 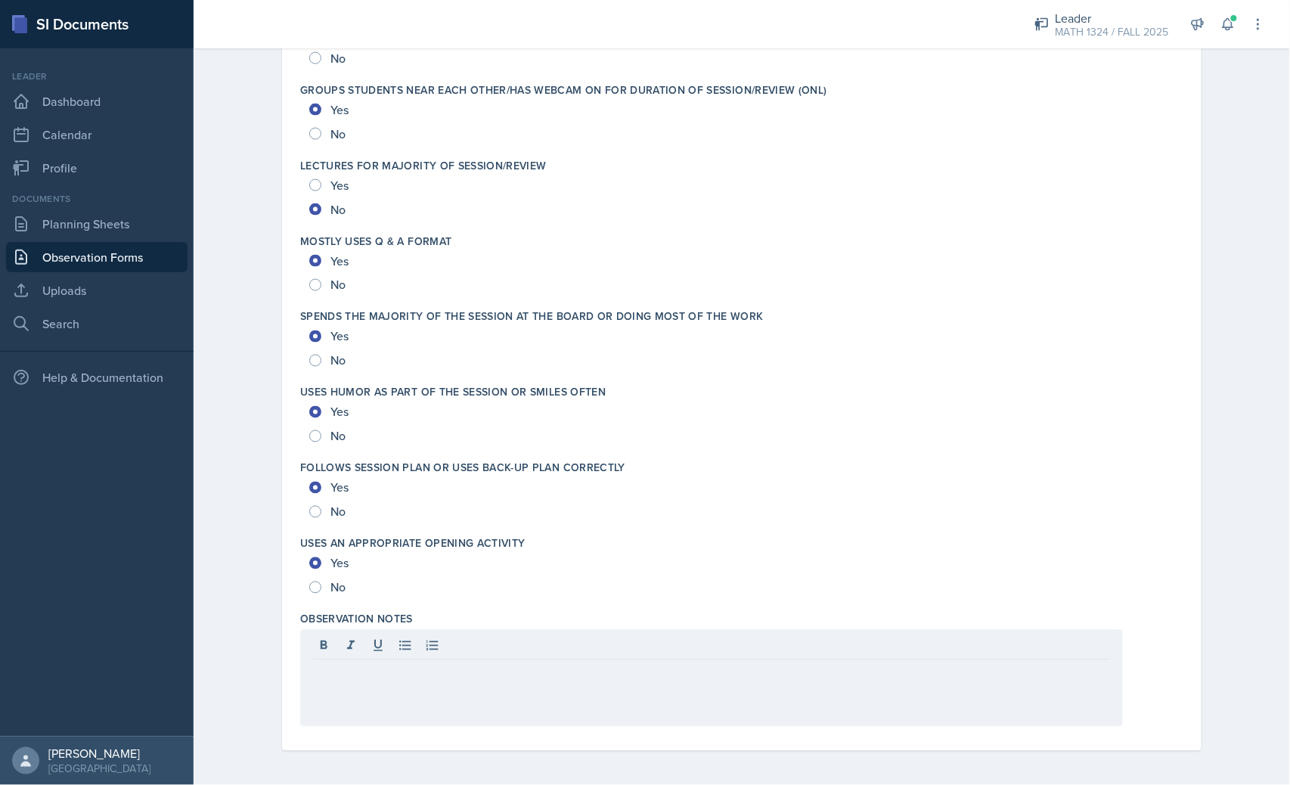 What do you see at coordinates (356, 619) in the screenshot?
I see `label: Observation Notes` at bounding box center [356, 619].